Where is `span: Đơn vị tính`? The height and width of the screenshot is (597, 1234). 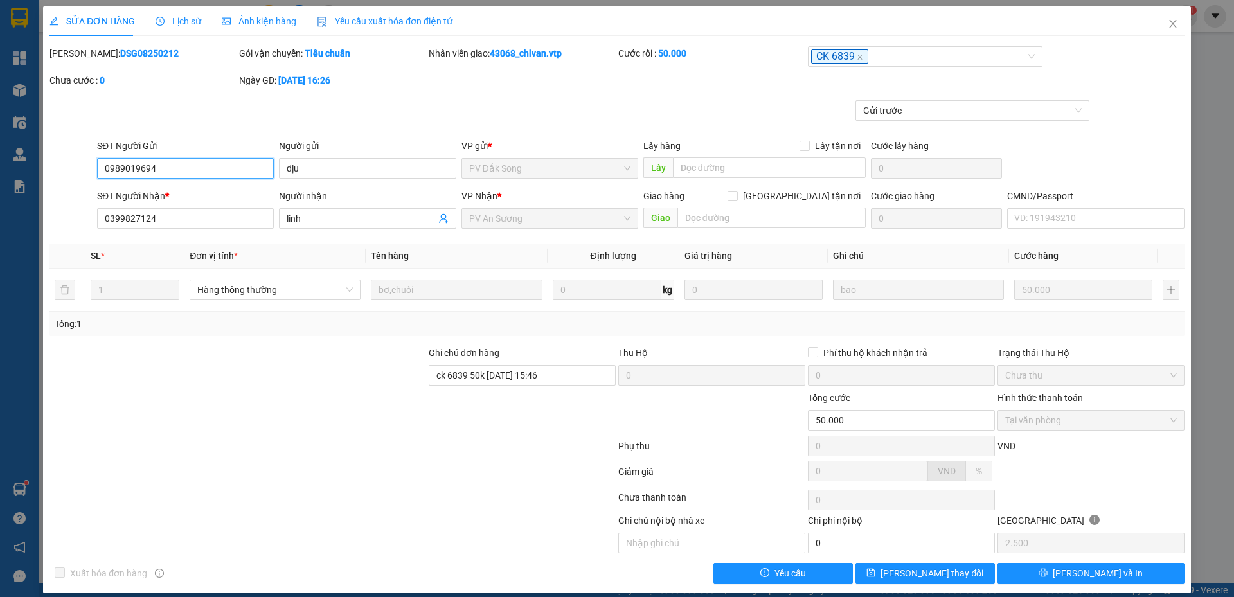
span: Đơn vị tính is located at coordinates (213, 256).